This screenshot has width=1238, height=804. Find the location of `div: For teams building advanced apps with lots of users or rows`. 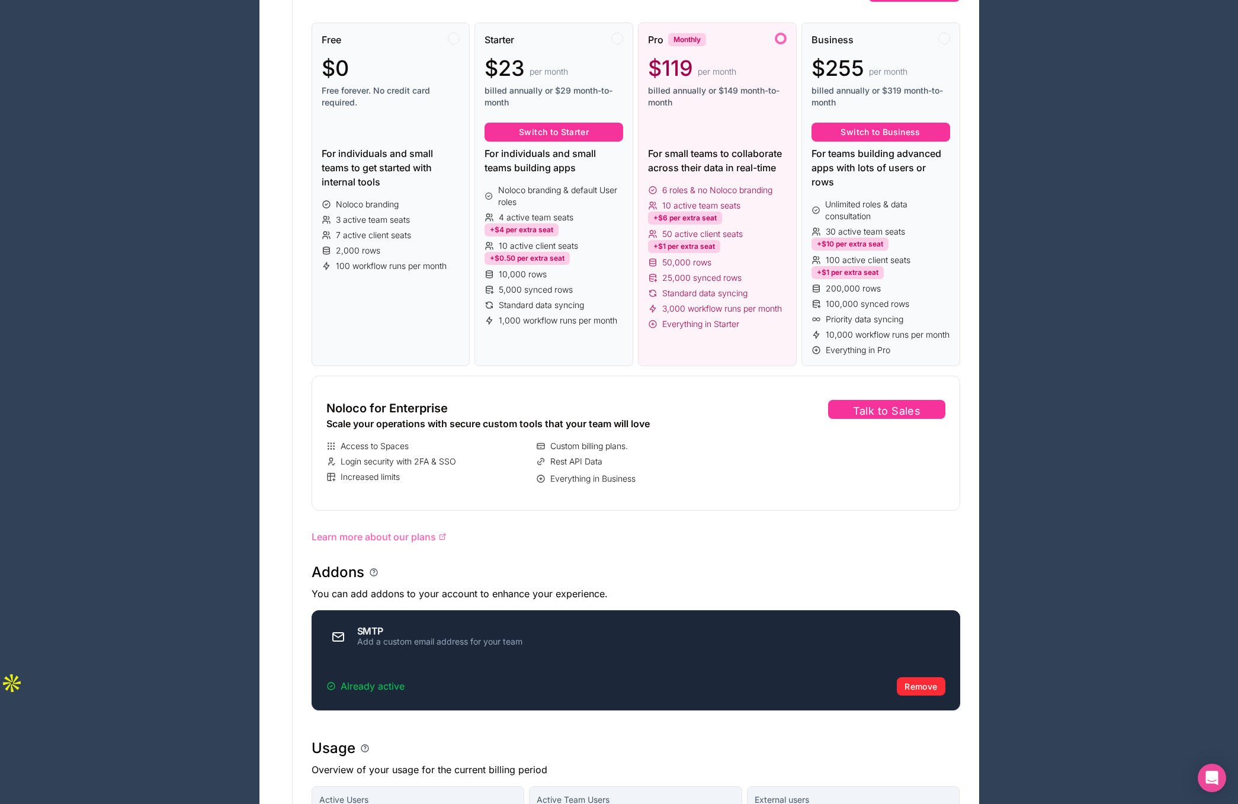

div: For teams building advanced apps with lots of users or rows is located at coordinates (881, 168).